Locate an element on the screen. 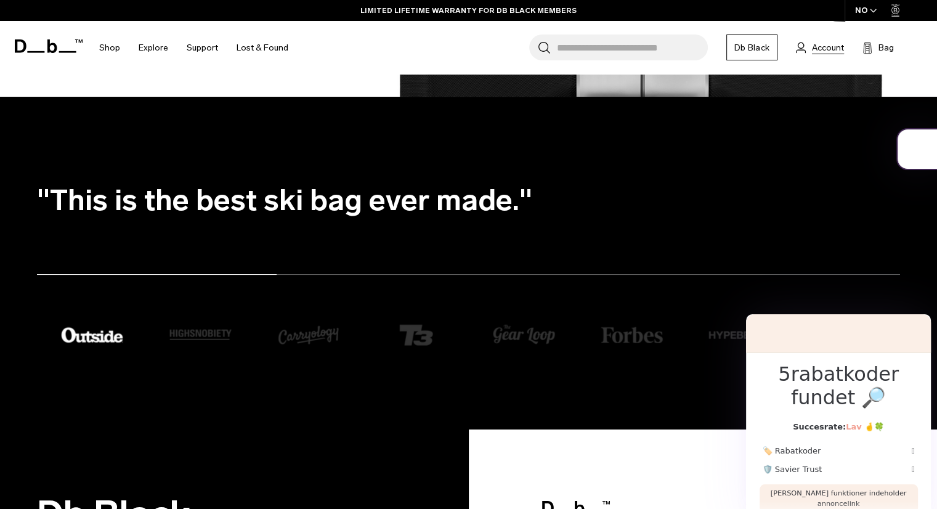  img: T3-shopify_7ab890f7-51d7-4acd-8d4e-df8abd1ca271_small.png is located at coordinates (416, 335).